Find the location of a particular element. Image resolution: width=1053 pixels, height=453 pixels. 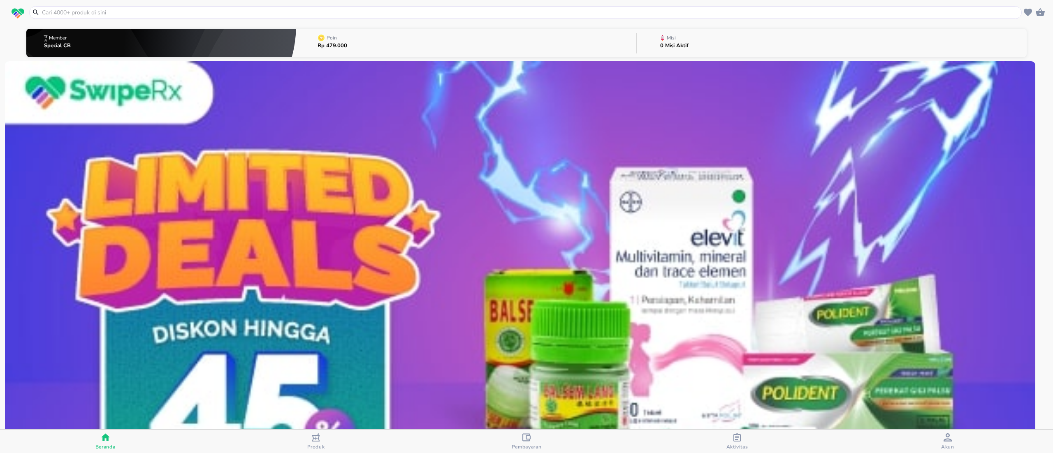

button: Akun is located at coordinates (947, 442).